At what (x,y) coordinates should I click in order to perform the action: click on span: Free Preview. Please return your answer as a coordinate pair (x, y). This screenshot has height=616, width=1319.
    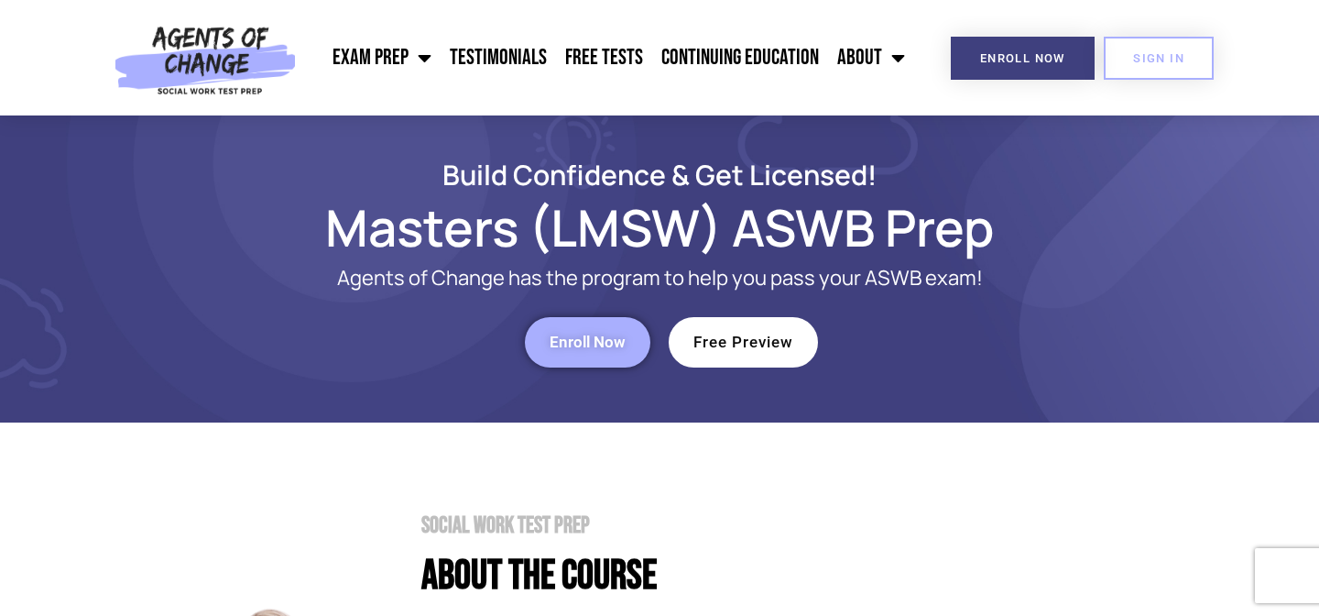
    Looking at the image, I should click on (743, 342).